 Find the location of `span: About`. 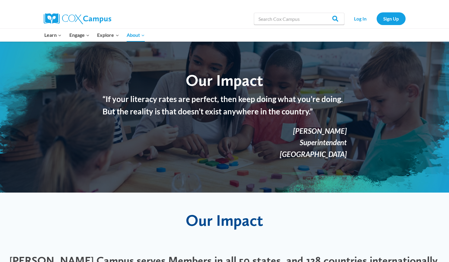

span: About is located at coordinates (136, 35).